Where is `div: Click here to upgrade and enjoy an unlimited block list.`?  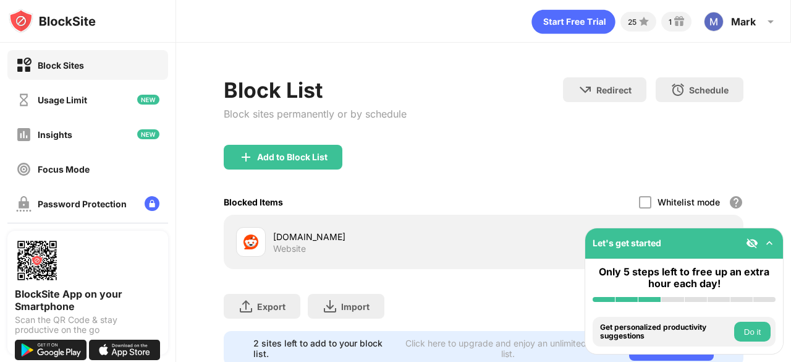 div: Click here to upgrade and enjoy an unlimited block list. is located at coordinates (508, 348).